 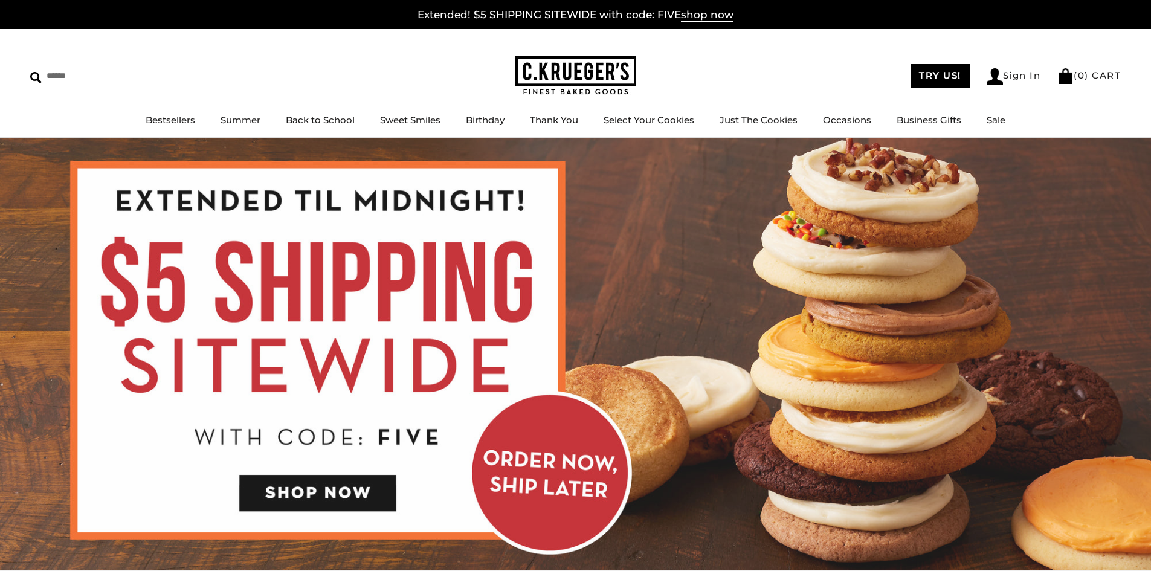 What do you see at coordinates (994, 76) in the screenshot?
I see `img: Account` at bounding box center [994, 76].